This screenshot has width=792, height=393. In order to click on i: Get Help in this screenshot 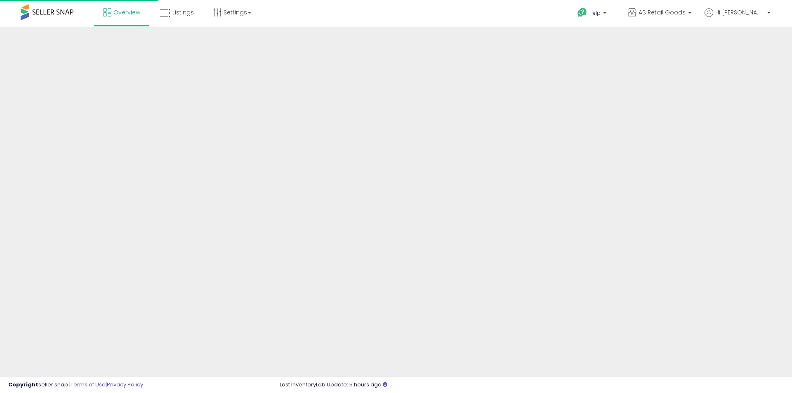, I will do `click(582, 12)`.